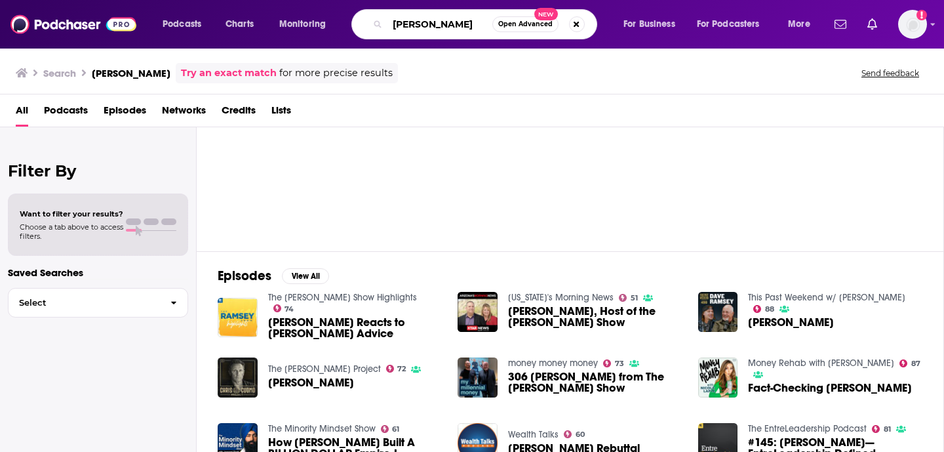  What do you see at coordinates (73, 24) in the screenshot?
I see `a: Podchaser - Follow, Share and Rate Podcasts` at bounding box center [73, 24].